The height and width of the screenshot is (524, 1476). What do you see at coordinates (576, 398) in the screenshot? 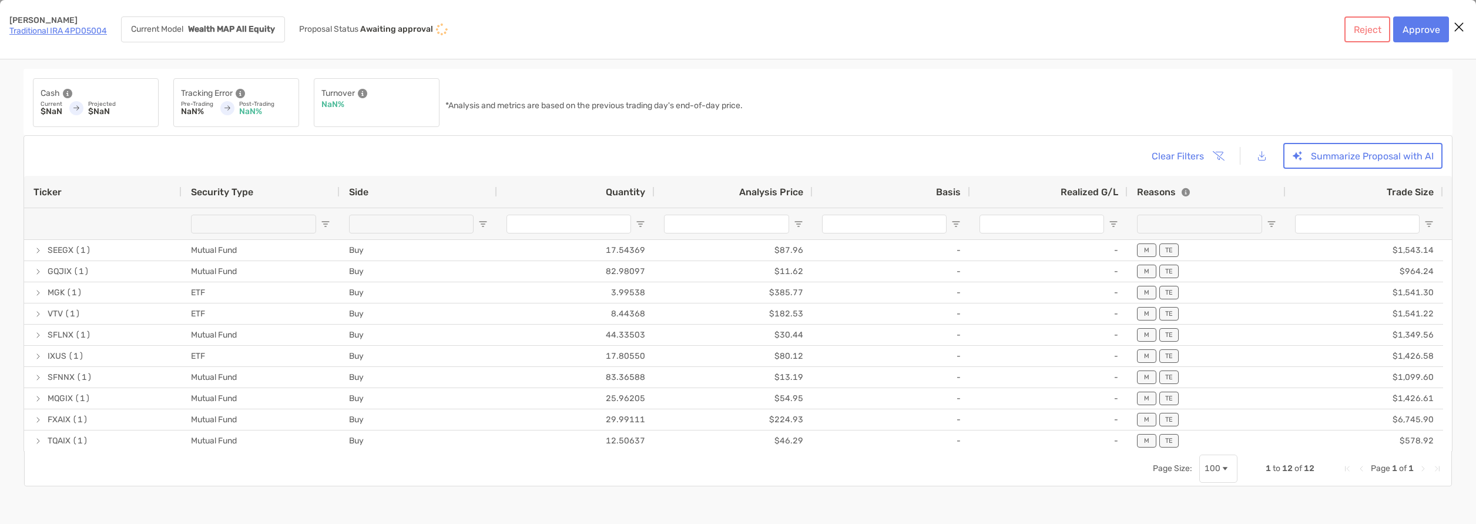
I see `div: 25.96205` at bounding box center [576, 398].